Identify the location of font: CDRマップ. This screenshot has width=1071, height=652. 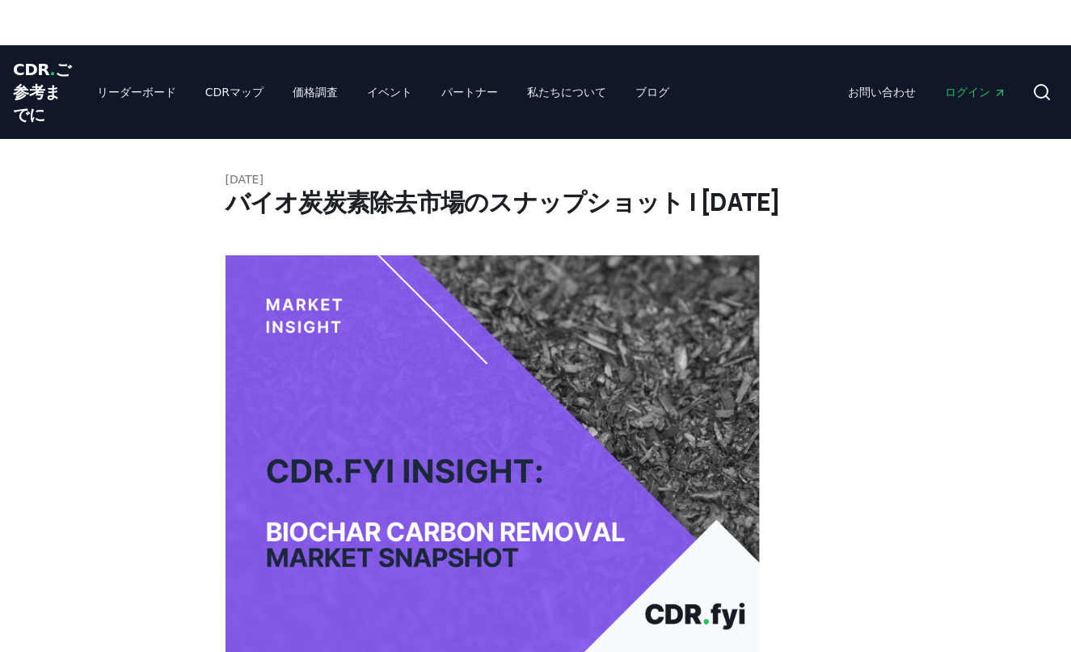
(234, 92).